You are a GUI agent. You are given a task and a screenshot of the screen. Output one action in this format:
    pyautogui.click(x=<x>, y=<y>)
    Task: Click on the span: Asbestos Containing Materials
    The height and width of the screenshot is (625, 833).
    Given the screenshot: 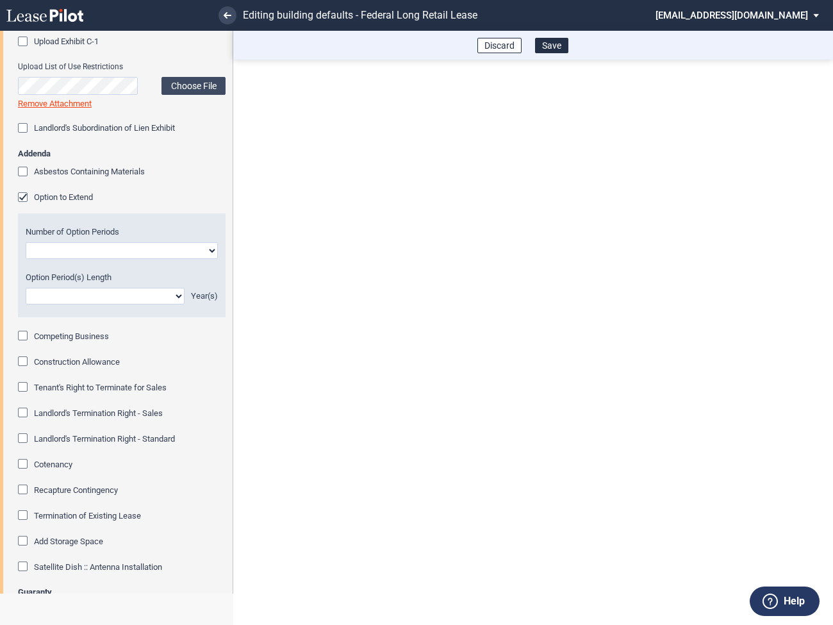 What is the action you would take?
    pyautogui.click(x=89, y=171)
    